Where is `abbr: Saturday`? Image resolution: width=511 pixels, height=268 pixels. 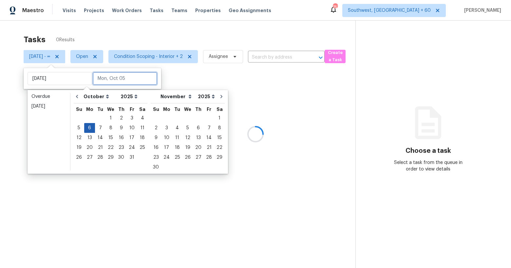
abbr: Saturday is located at coordinates (219, 109).